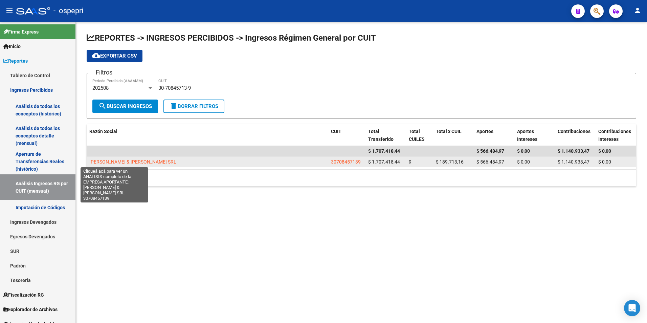  I want to click on span: Total Transferido, so click(381, 135).